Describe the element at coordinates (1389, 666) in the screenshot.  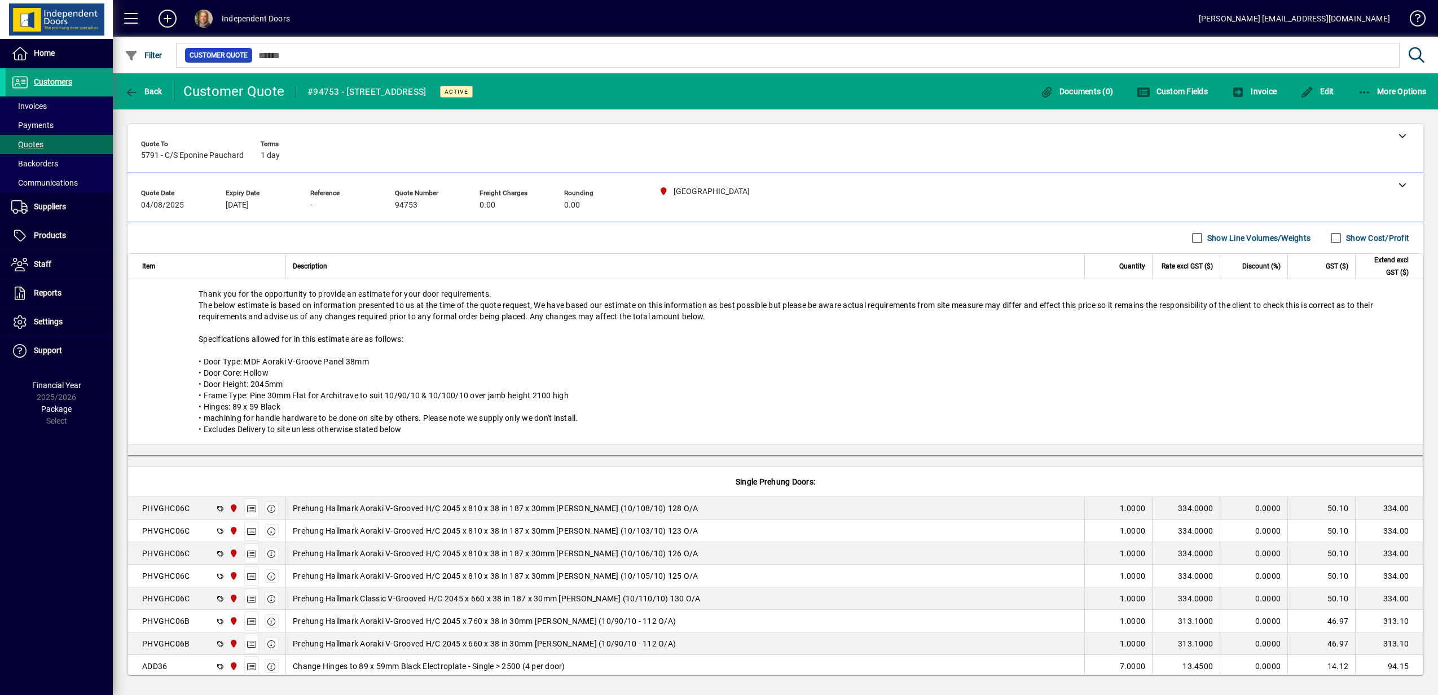
I see `td: 94.15` at that location.